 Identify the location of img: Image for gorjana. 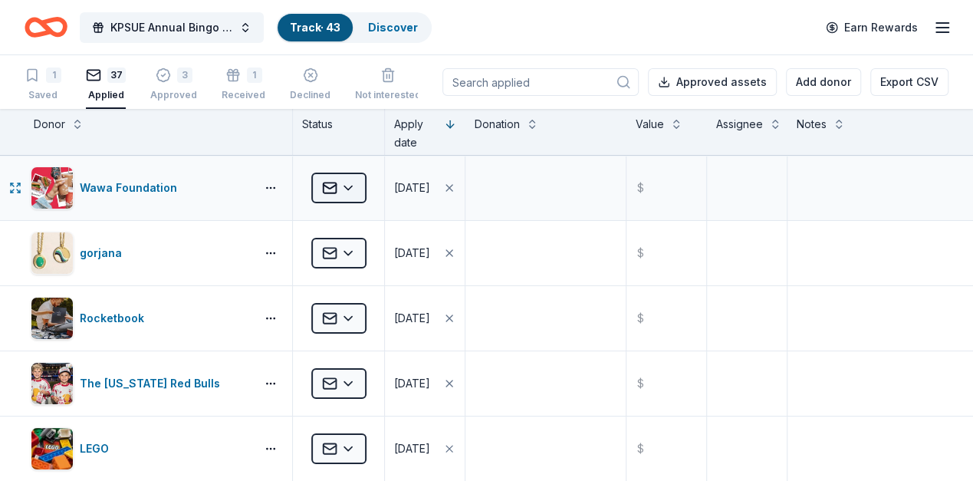
(52, 253).